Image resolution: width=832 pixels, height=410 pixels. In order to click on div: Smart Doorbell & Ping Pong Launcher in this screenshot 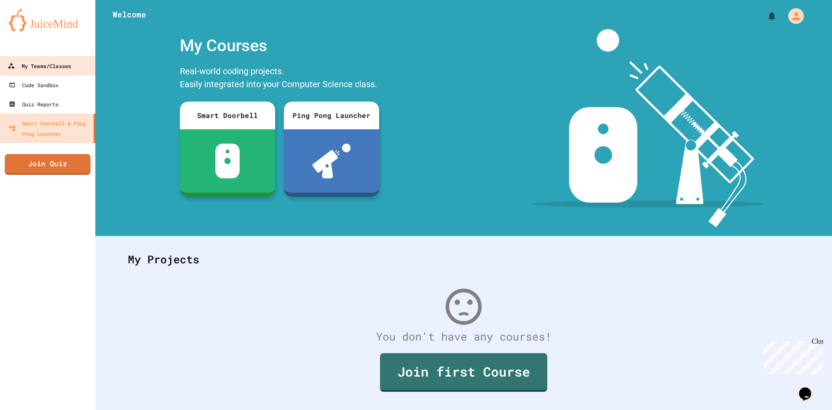, I will do `click(49, 128)`.